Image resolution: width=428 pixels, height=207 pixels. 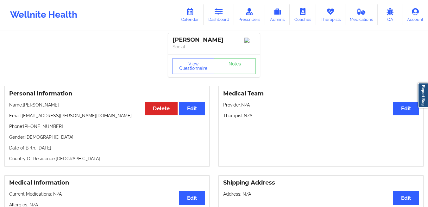 I want to click on p: Address: N/A, so click(x=321, y=194).